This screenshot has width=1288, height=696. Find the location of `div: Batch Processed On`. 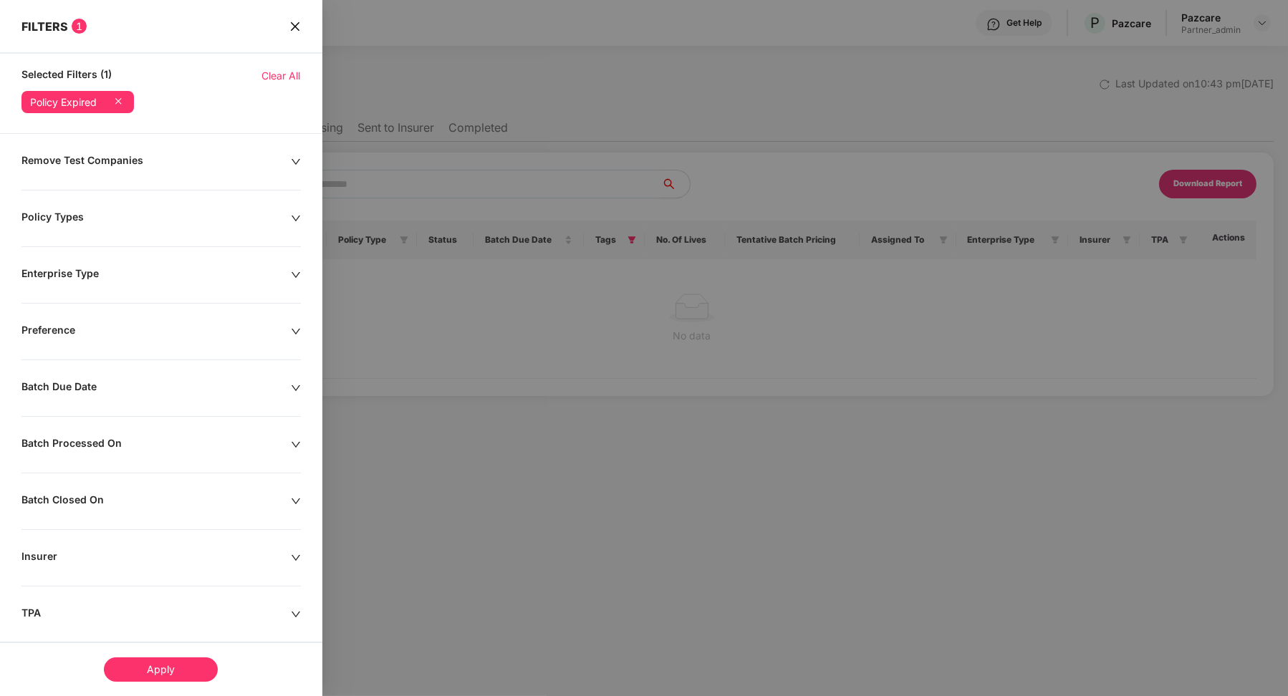

div: Batch Processed On is located at coordinates (156, 445).